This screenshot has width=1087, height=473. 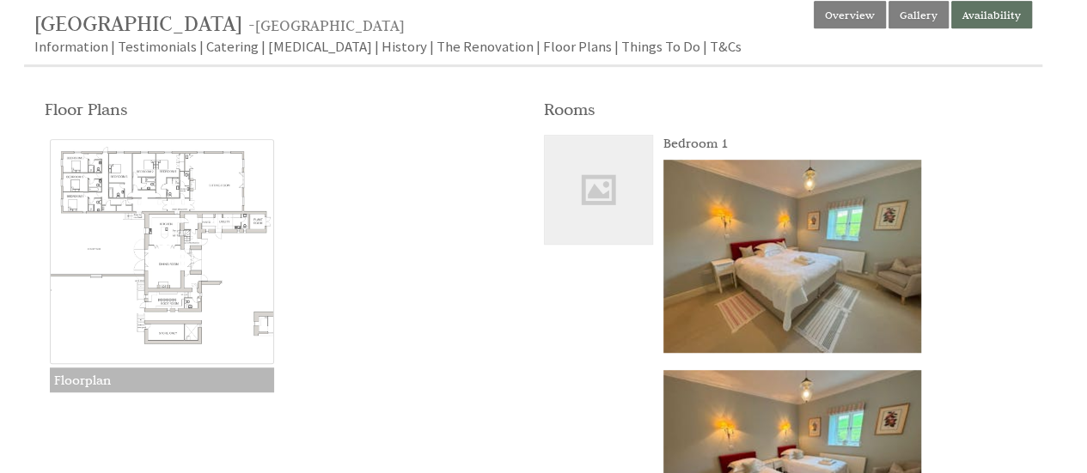 I want to click on a: Testimonials, so click(x=157, y=46).